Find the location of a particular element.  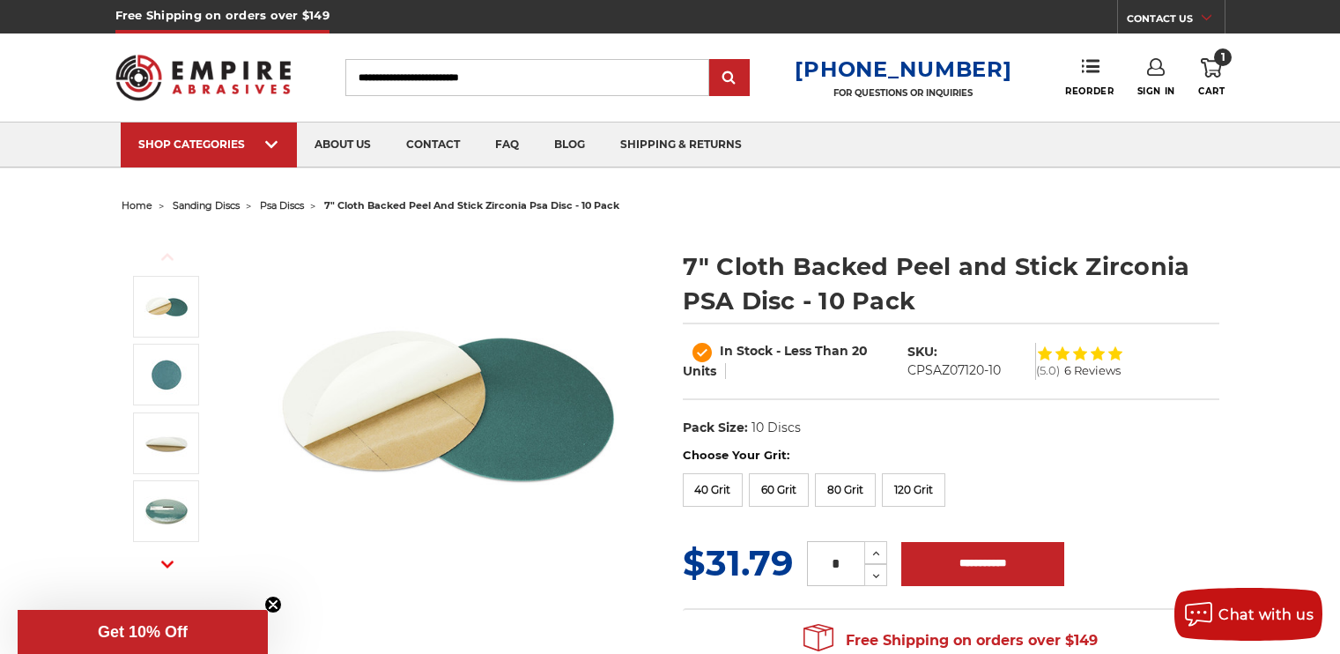

button: Close teaser is located at coordinates (273, 605).